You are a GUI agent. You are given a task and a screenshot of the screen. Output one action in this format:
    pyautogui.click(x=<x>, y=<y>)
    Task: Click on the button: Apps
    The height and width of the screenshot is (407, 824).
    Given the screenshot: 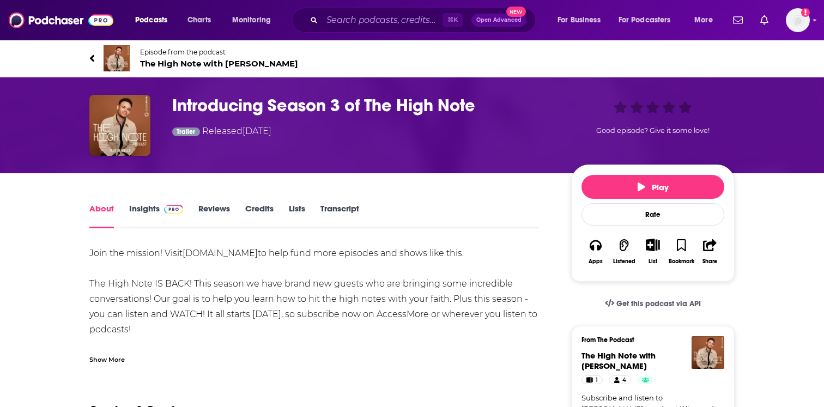 What is the action you would take?
    pyautogui.click(x=595, y=251)
    